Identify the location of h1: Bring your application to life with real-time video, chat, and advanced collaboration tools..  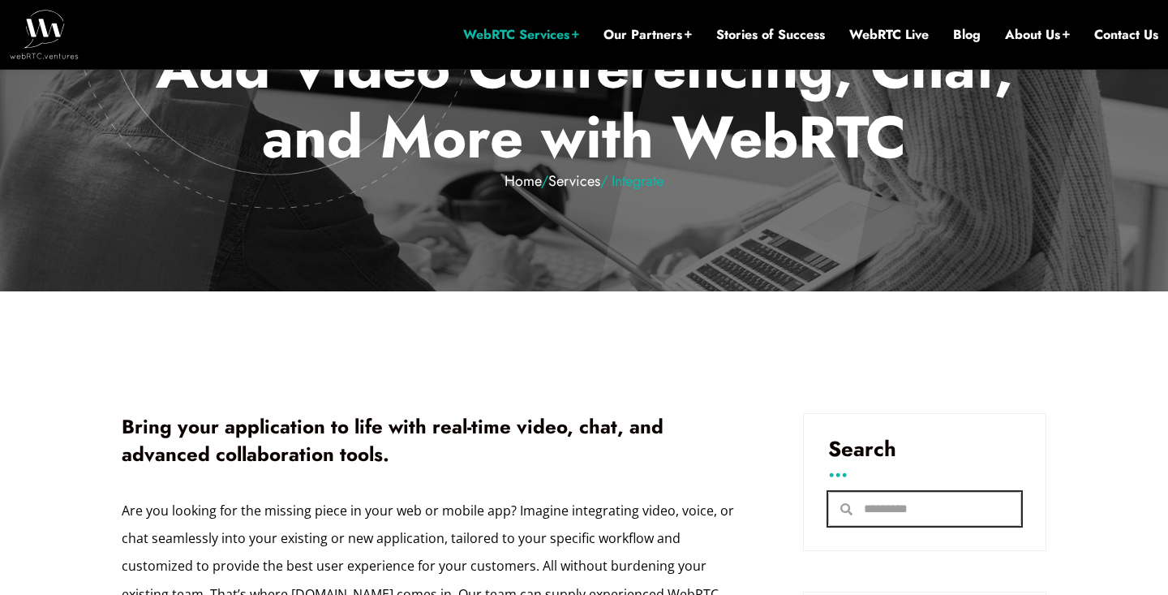
(438, 440).